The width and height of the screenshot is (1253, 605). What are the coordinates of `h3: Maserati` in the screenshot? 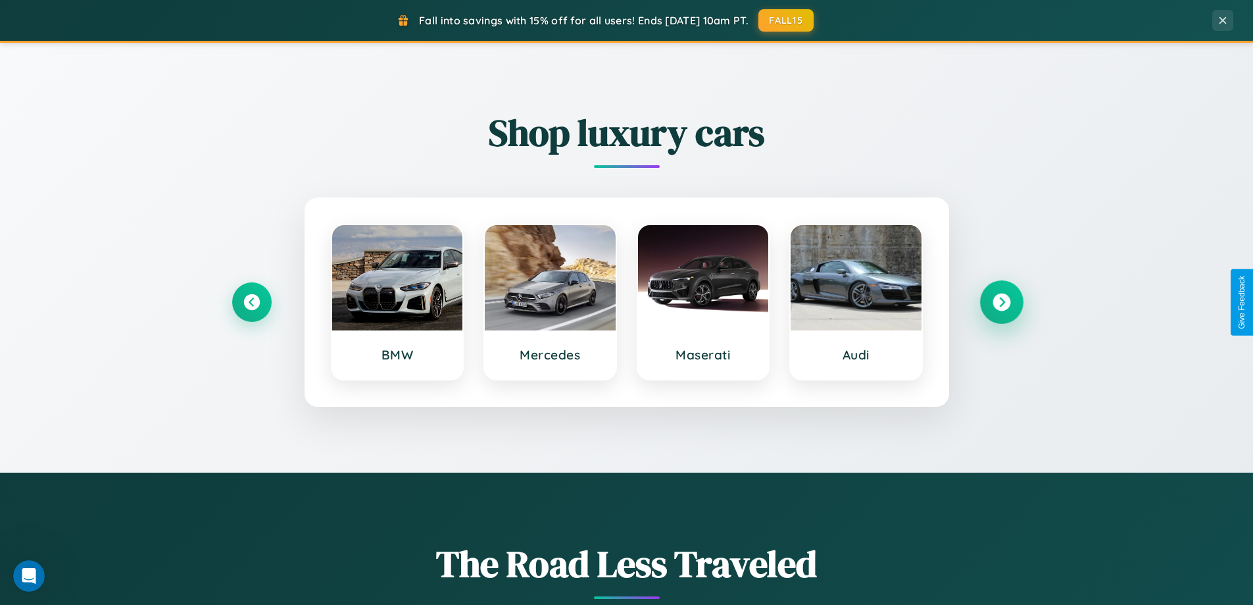 It's located at (703, 355).